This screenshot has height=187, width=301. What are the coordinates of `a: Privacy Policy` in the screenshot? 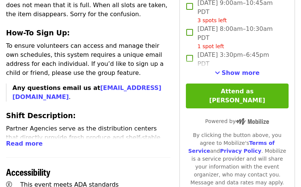 It's located at (241, 151).